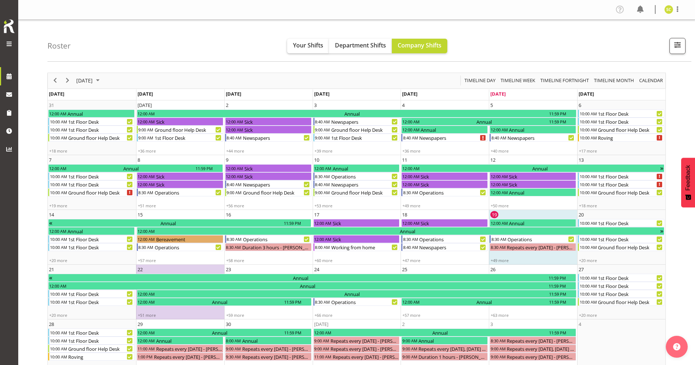  I want to click on div: +17 more, so click(622, 151).